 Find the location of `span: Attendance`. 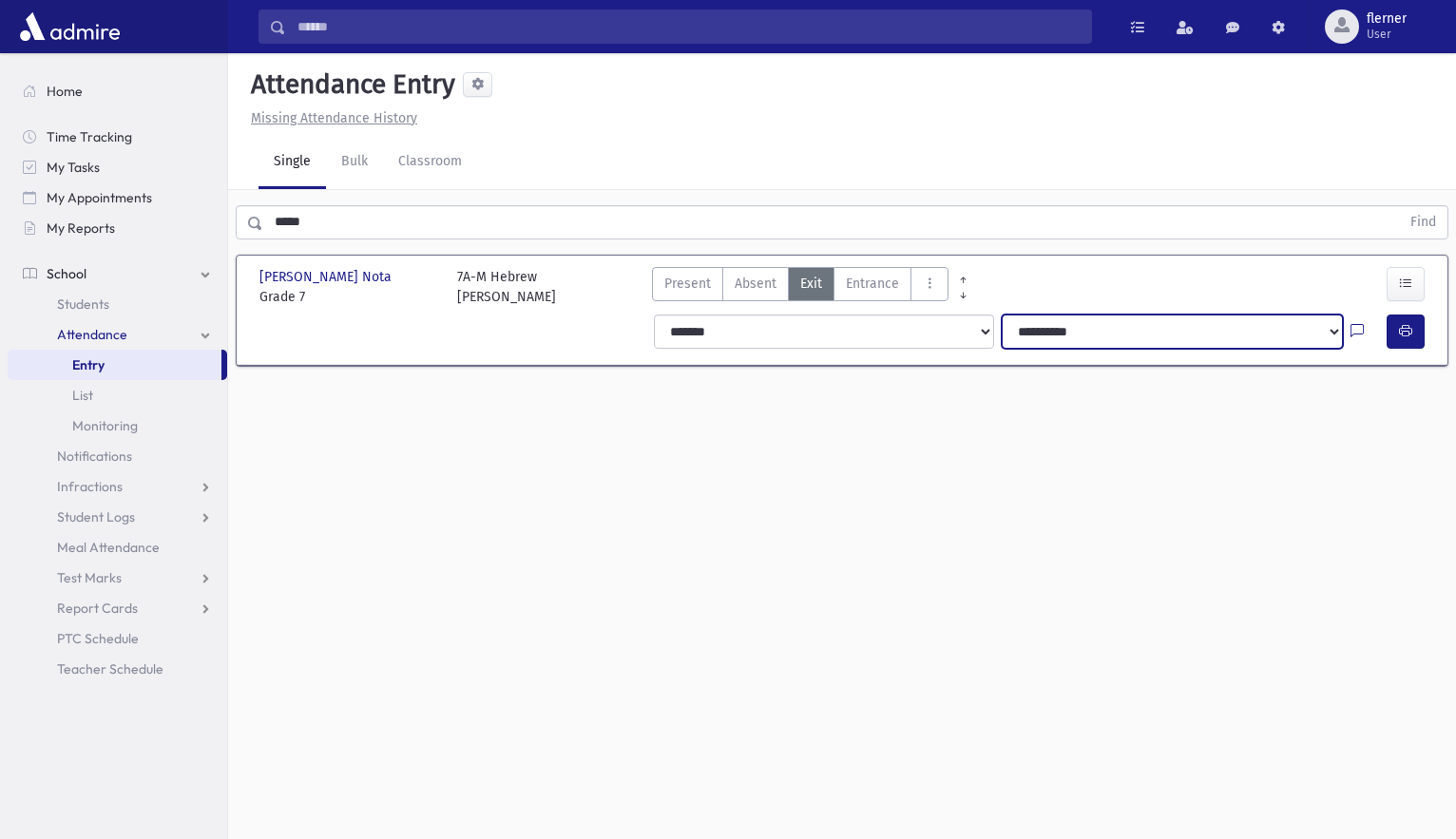

span: Attendance is located at coordinates (92, 335).